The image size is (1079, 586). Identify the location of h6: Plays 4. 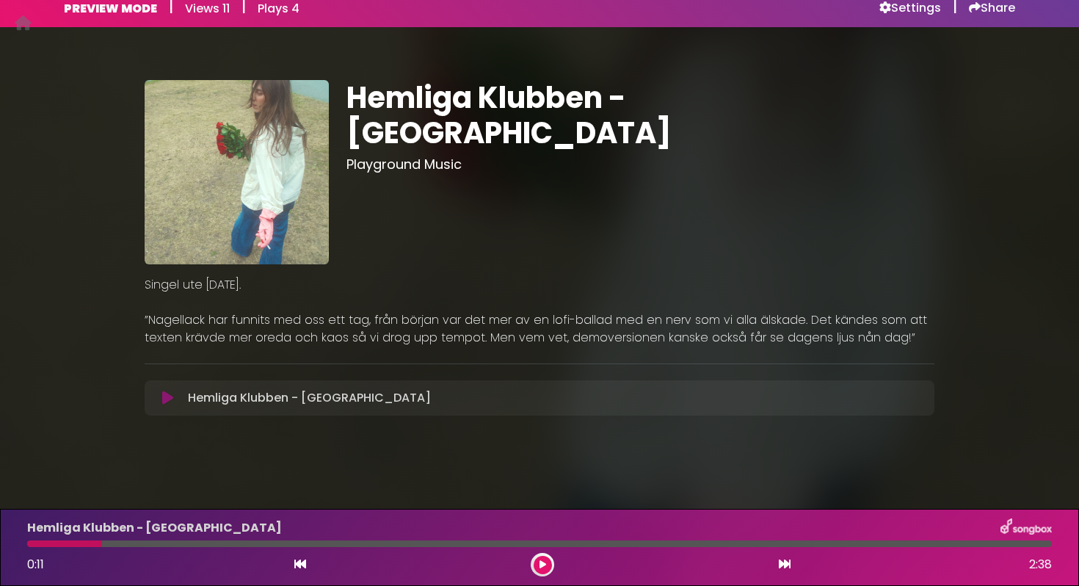
(278, 8).